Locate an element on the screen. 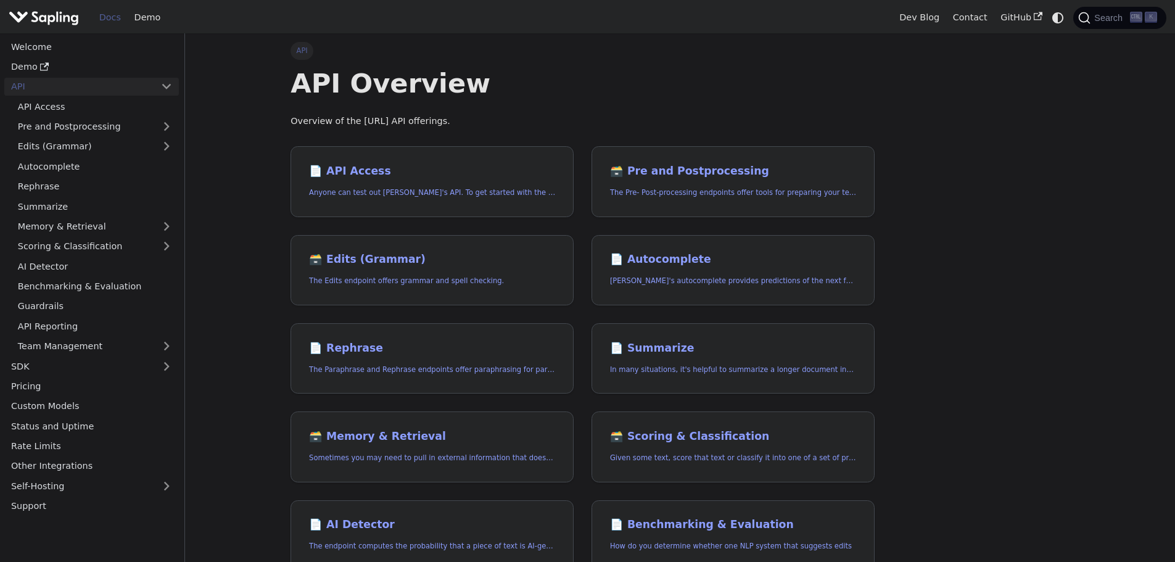 Image resolution: width=1175 pixels, height=562 pixels. h2: AI Detector is located at coordinates (432, 525).